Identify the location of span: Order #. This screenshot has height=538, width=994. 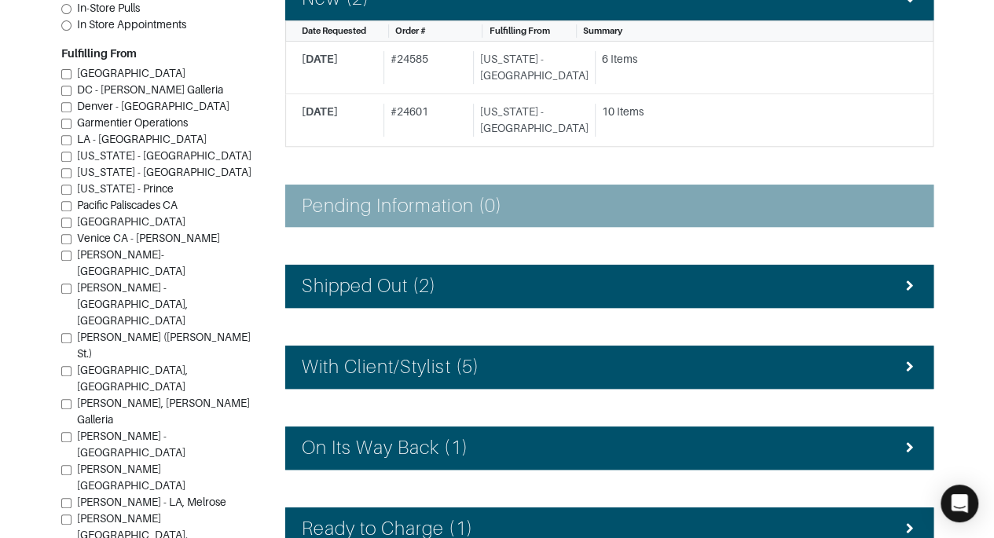
(410, 31).